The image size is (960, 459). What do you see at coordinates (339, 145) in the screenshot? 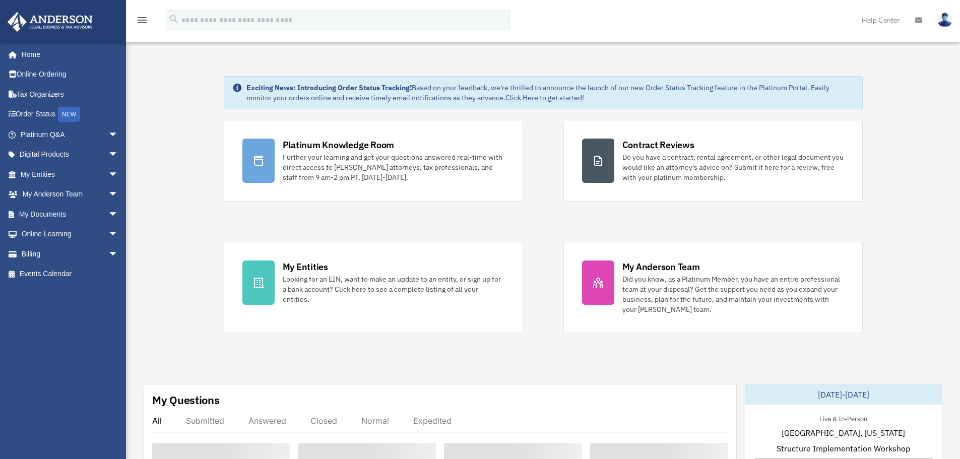
I see `div: Platinum Knowledge Room` at bounding box center [339, 145].